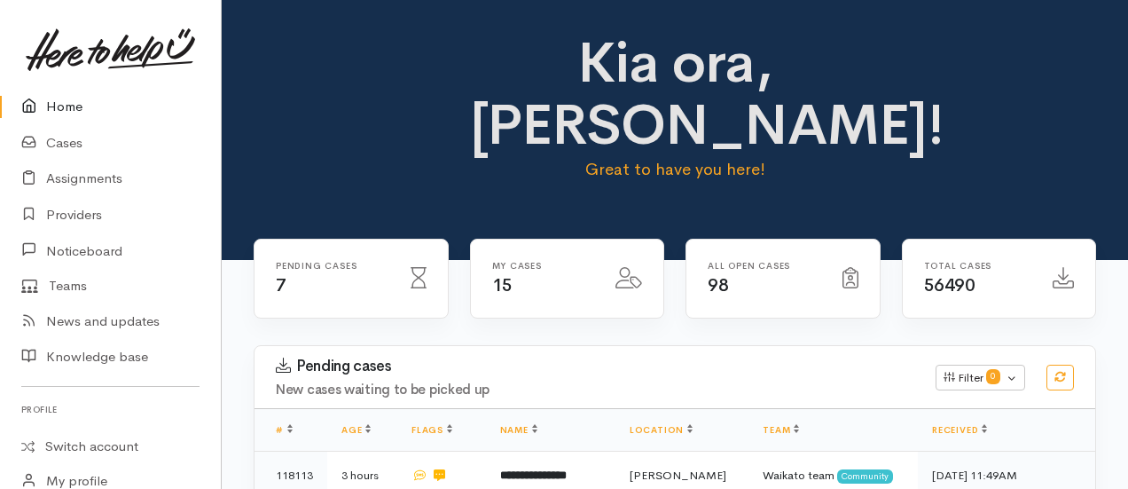 The height and width of the screenshot is (489, 1128). What do you see at coordinates (544, 265) in the screenshot?
I see `h6: My cases` at bounding box center [544, 265].